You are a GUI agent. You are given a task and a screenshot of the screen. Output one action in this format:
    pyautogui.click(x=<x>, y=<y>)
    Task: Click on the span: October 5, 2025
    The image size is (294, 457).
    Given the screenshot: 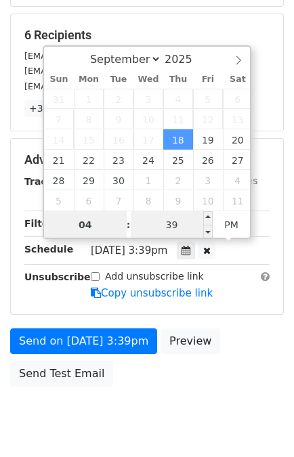 What is the action you would take?
    pyautogui.click(x=59, y=201)
    